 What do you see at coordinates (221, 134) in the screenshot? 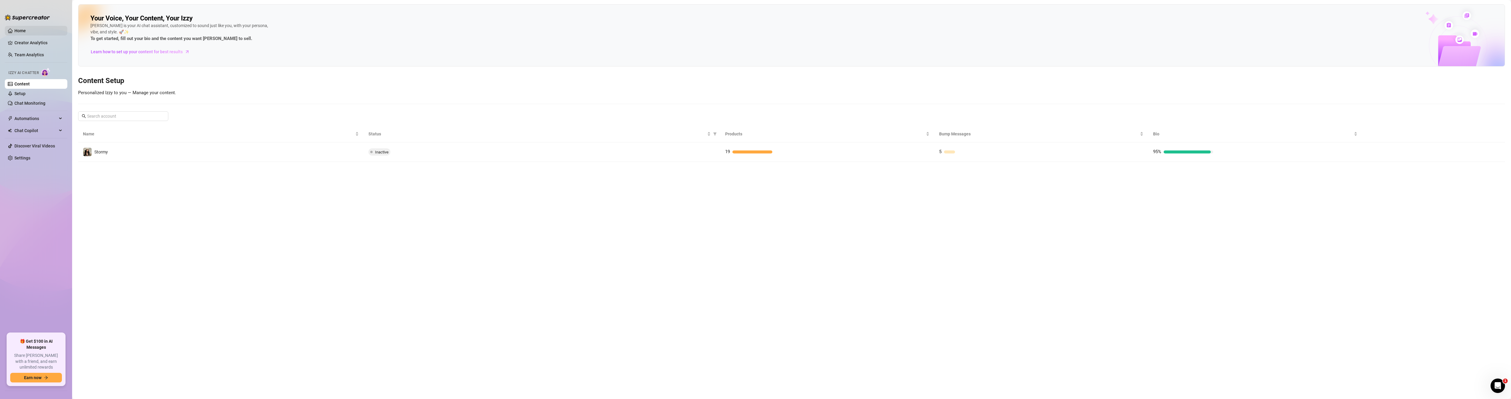
I see `th: Name` at bounding box center [221, 134].